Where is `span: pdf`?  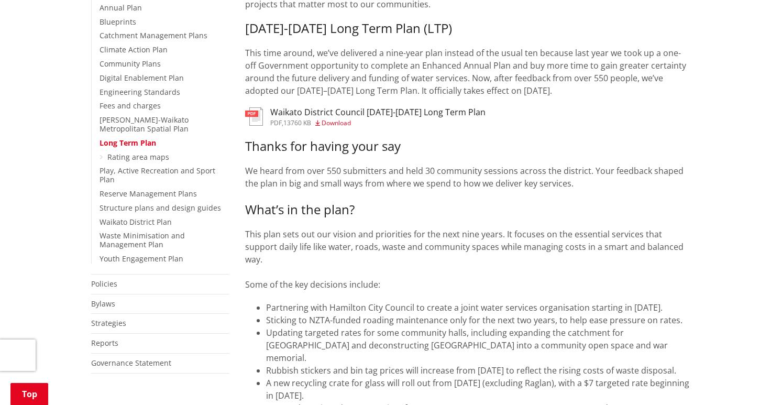
span: pdf is located at coordinates (276, 123).